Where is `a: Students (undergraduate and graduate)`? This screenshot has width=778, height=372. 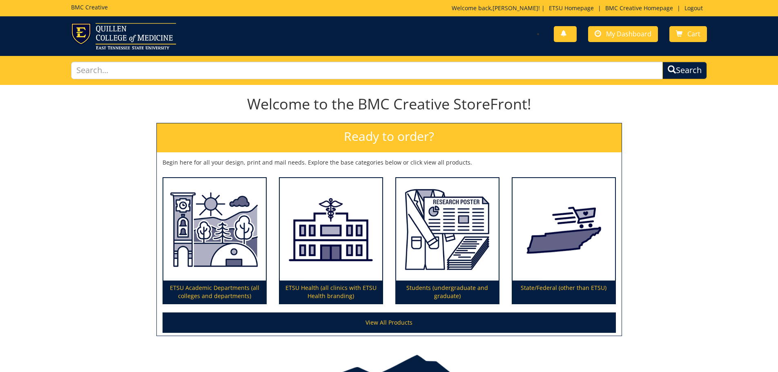 a: Students (undergraduate and graduate) is located at coordinates (447, 241).